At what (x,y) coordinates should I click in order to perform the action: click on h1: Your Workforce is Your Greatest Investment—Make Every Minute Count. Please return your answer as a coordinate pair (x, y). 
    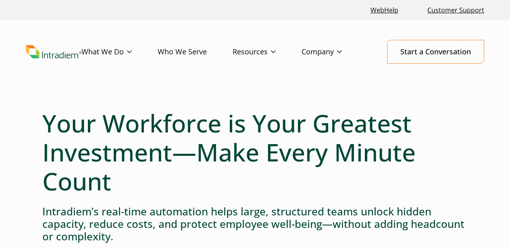
    Looking at the image, I should click on (255, 152).